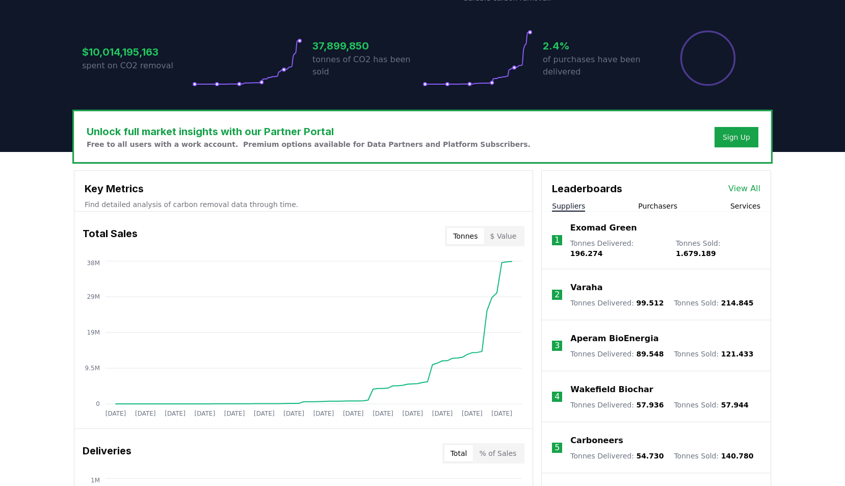 The width and height of the screenshot is (845, 486). What do you see at coordinates (745, 206) in the screenshot?
I see `button: Services` at bounding box center [745, 206].